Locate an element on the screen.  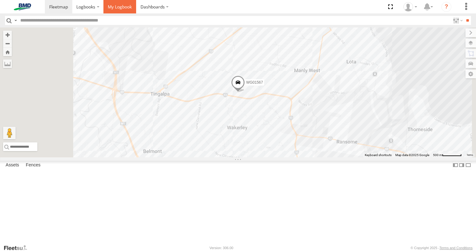
div: Version: 306.00 is located at coordinates (222, 248).